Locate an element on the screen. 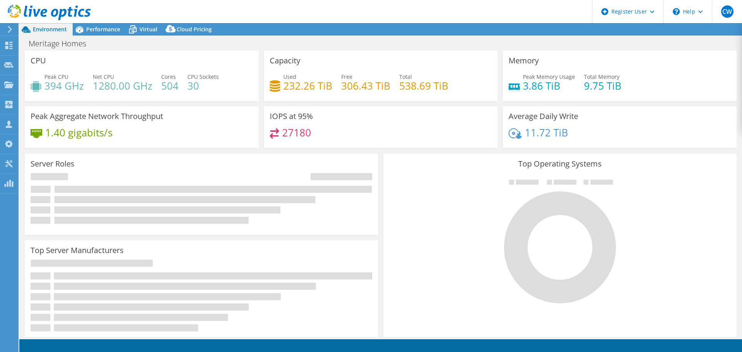 Image resolution: width=742 pixels, height=352 pixels. span: Environment is located at coordinates (50, 29).